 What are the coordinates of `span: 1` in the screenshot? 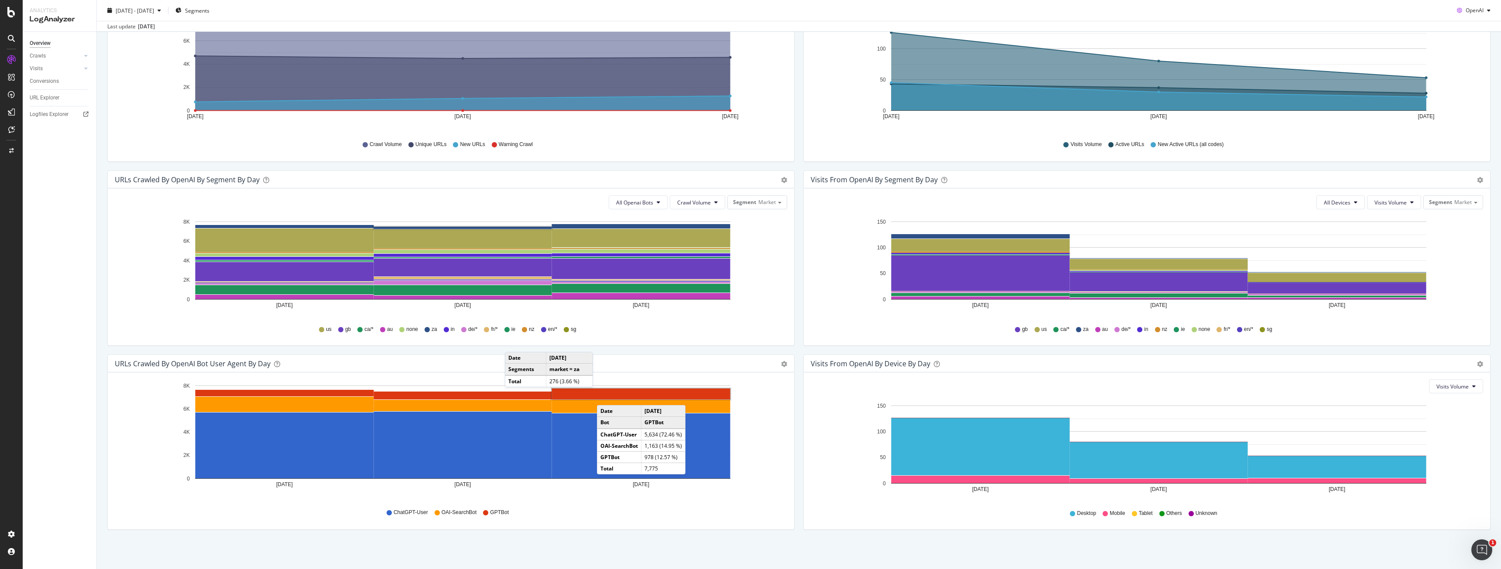 It's located at (1493, 543).